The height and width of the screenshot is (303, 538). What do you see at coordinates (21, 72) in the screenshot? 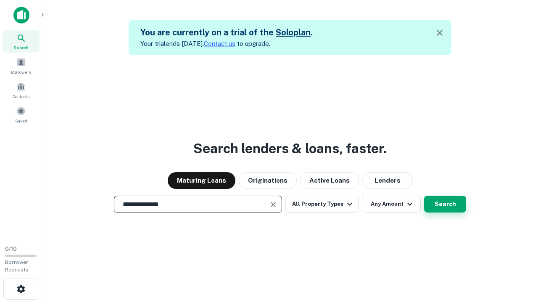
I see `span: Borrowers` at bounding box center [21, 72].